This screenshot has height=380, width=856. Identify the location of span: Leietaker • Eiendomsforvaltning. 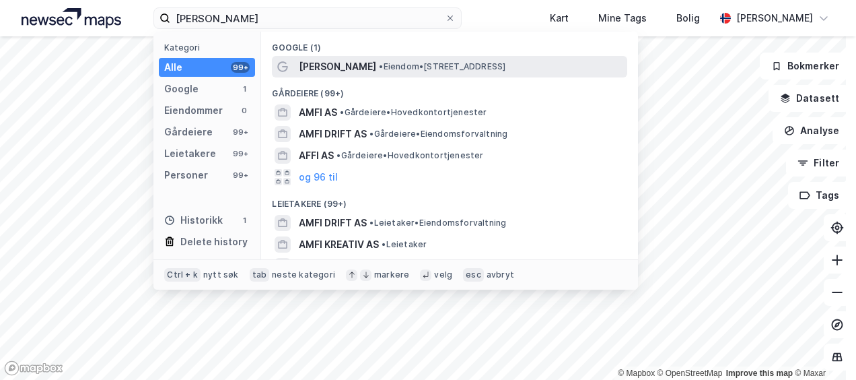
(438, 223).